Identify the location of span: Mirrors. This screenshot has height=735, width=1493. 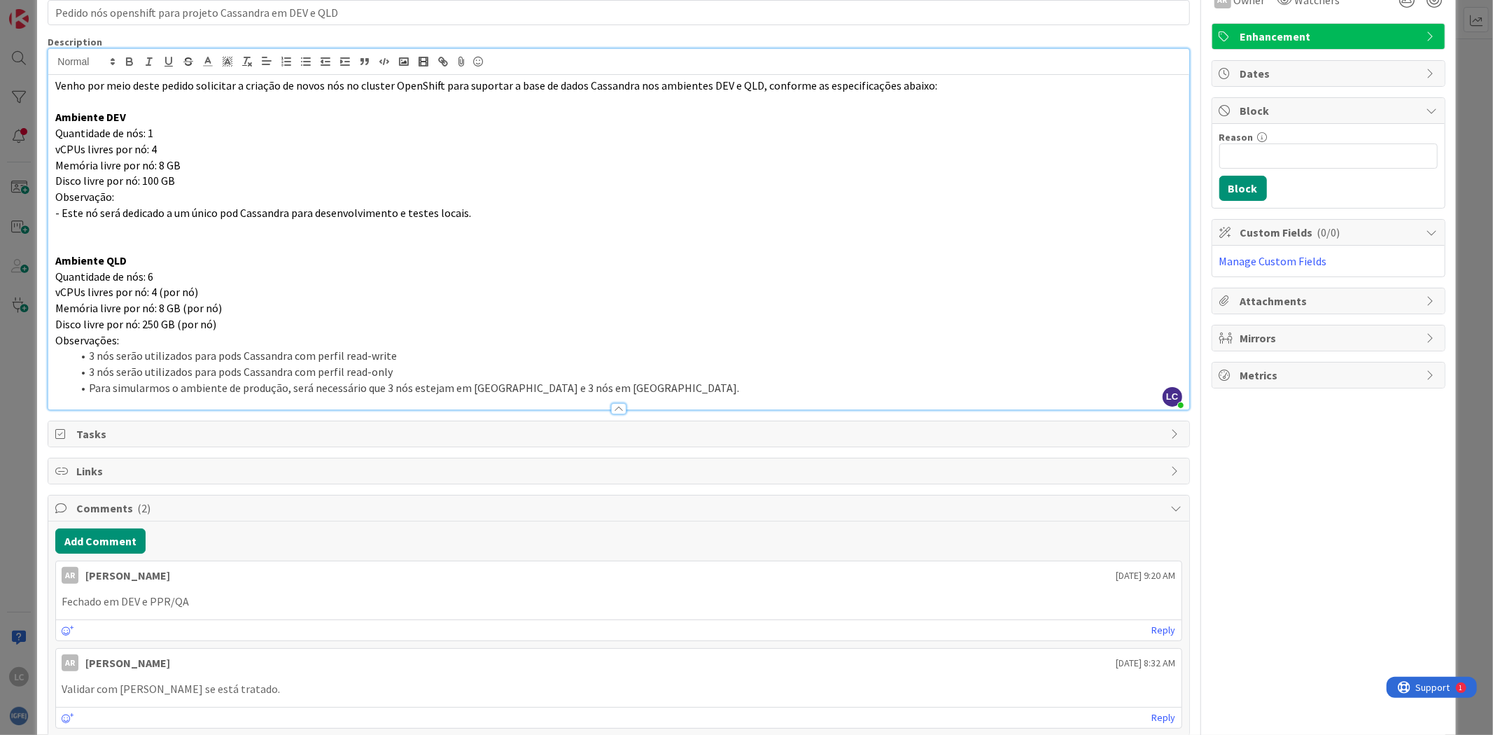
(1330, 338).